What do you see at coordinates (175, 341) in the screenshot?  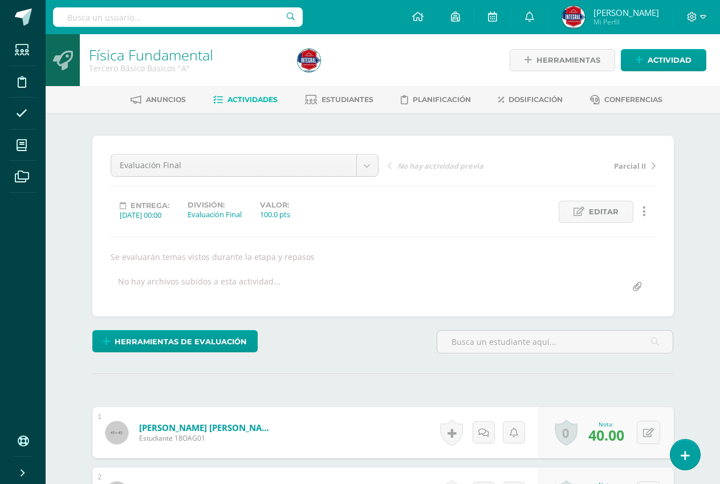 I see `a: Herramientas de evaluación` at bounding box center [175, 341].